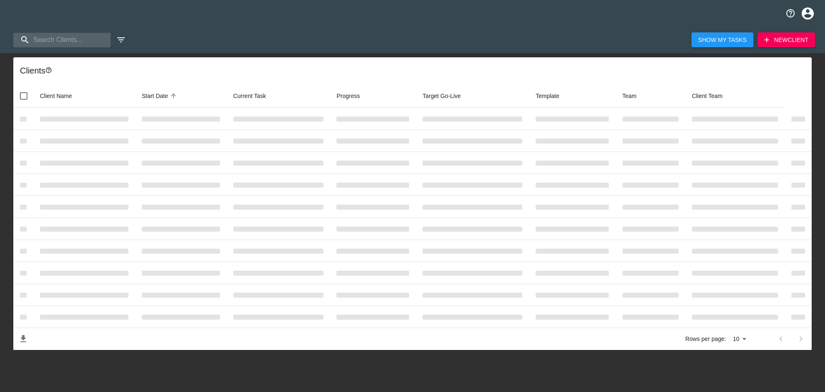 The image size is (825, 392). Describe the element at coordinates (62, 40) in the screenshot. I see `input: search` at that location.